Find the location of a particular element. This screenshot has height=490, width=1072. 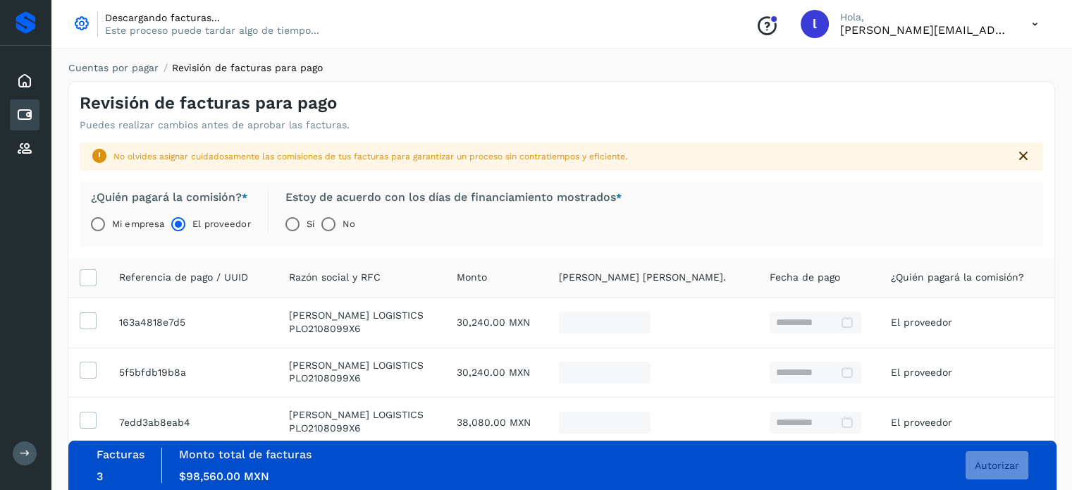

span: 3 is located at coordinates (99, 476).